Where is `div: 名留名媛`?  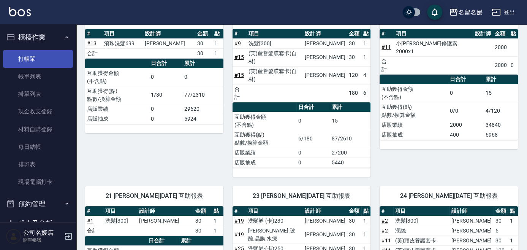
div: 名留名媛 is located at coordinates (470, 12).